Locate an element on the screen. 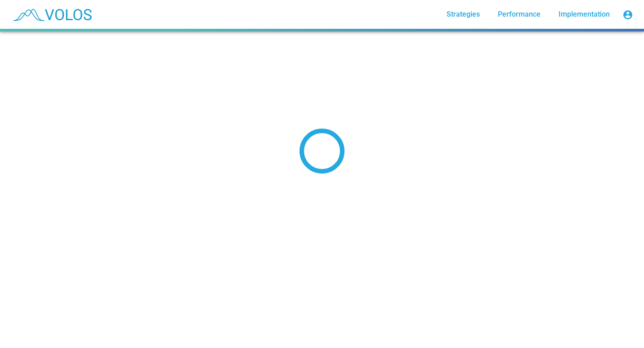  mat-icon: account_circle is located at coordinates (628, 15).